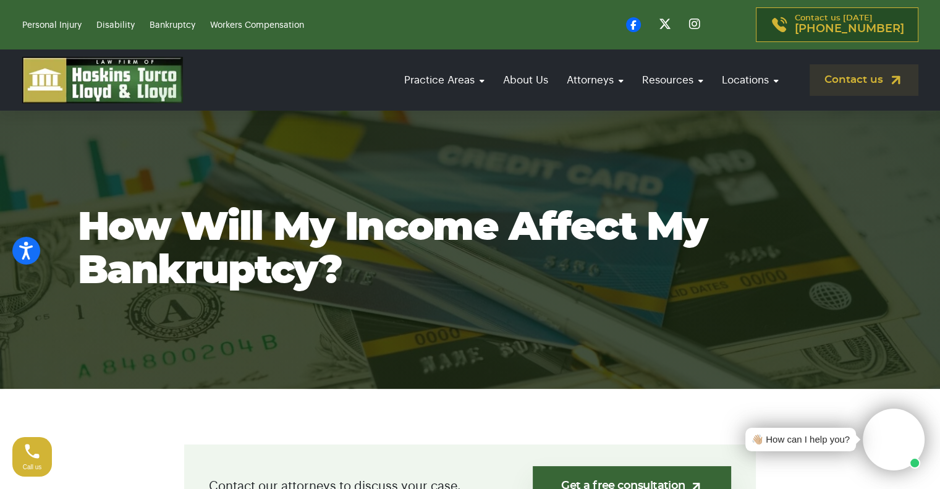 This screenshot has width=940, height=489. Describe the element at coordinates (445, 80) in the screenshot. I see `a: Practice Areas` at that location.